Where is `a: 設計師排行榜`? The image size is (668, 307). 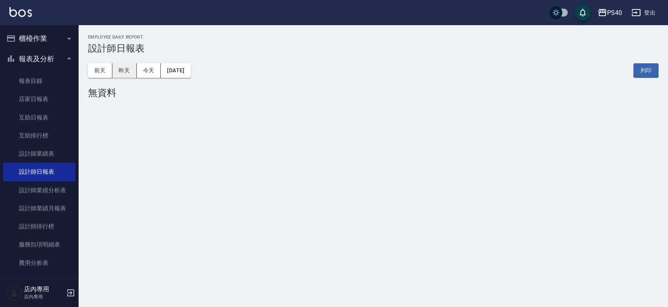
a: 設計師排行榜 is located at coordinates (39, 226).